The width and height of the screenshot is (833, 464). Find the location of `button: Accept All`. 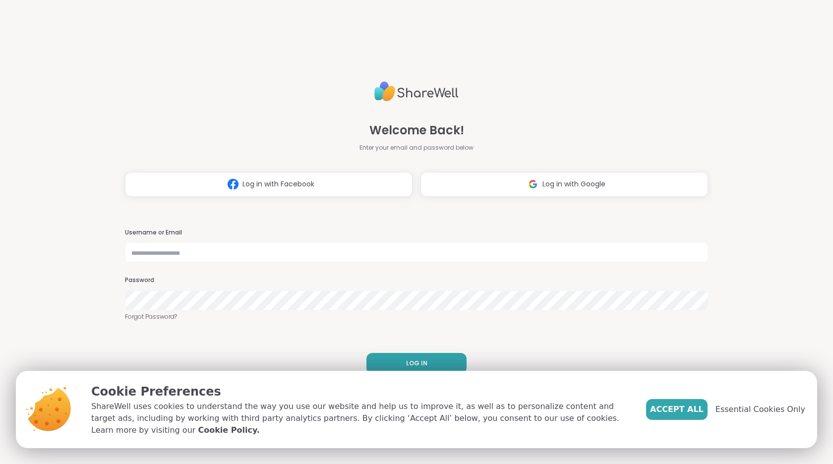

button: Accept All is located at coordinates (677, 410).